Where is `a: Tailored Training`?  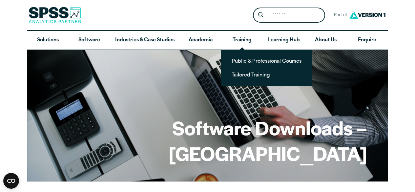
a: Tailored Training is located at coordinates (266, 74).